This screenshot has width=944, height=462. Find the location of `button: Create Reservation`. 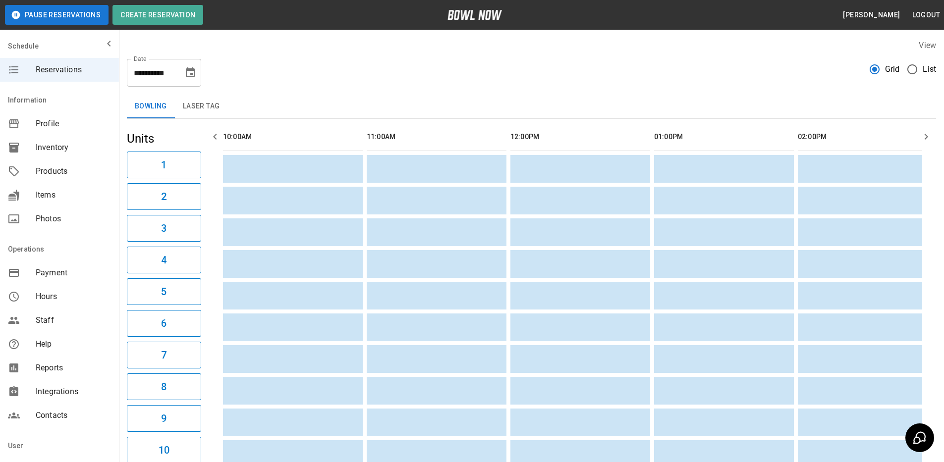

button: Create Reservation is located at coordinates (158, 15).